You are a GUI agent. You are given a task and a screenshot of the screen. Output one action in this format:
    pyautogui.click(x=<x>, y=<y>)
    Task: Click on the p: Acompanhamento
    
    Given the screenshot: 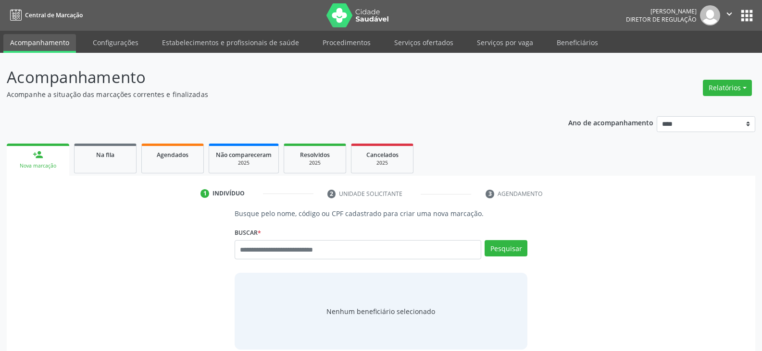 What is the action you would take?
    pyautogui.click(x=269, y=77)
    